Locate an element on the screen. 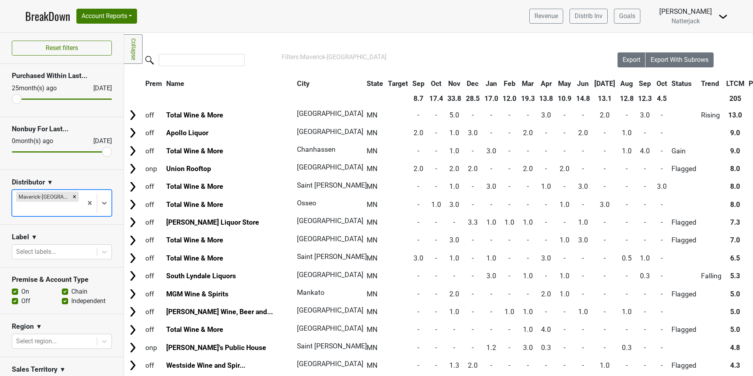 The image size is (753, 376). span: Status is located at coordinates (682, 84).